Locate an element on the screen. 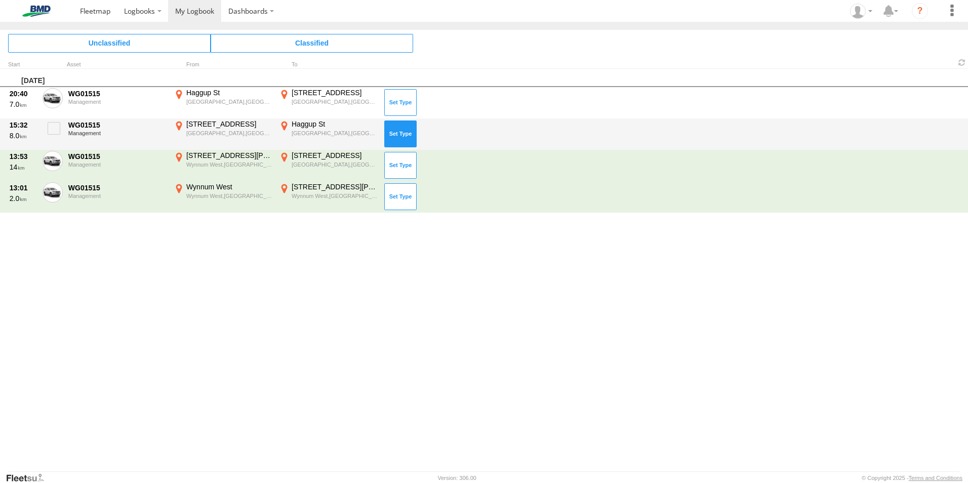  div: 8.0 is located at coordinates (23, 136).